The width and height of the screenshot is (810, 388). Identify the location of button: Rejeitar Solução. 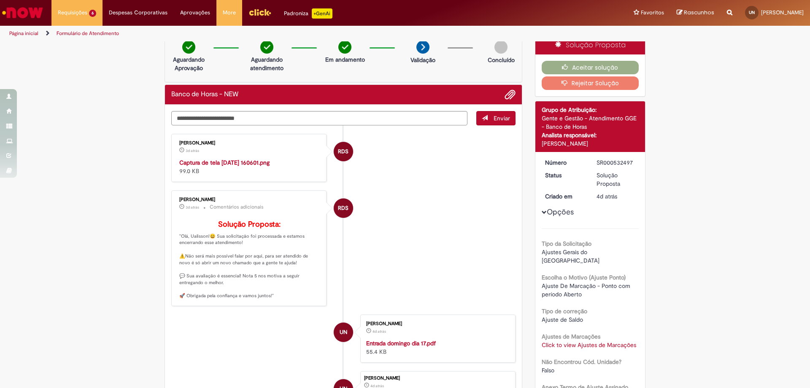
(590, 83).